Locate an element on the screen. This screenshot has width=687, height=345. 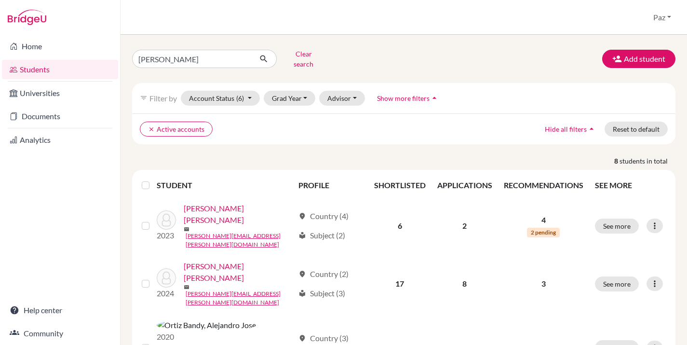
i: clear is located at coordinates (151, 129).